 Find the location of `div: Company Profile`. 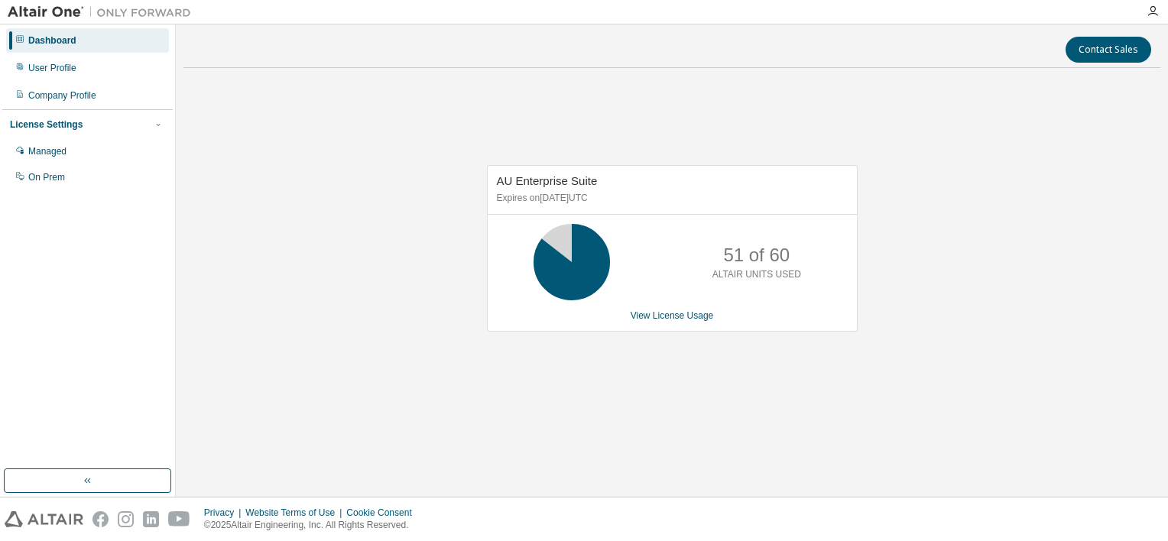

div: Company Profile is located at coordinates (62, 96).